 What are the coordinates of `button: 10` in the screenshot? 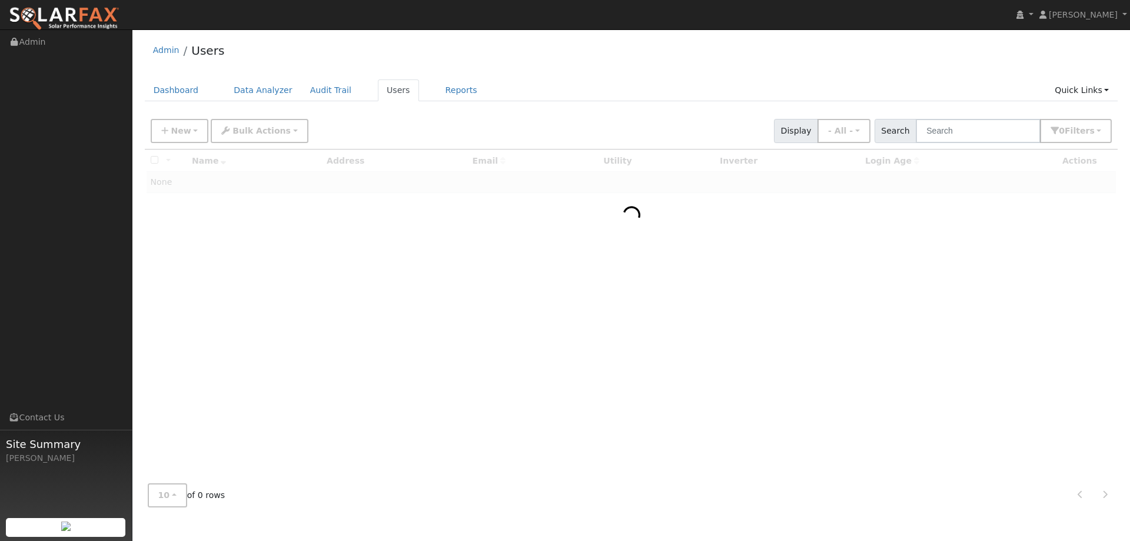 It's located at (167, 495).